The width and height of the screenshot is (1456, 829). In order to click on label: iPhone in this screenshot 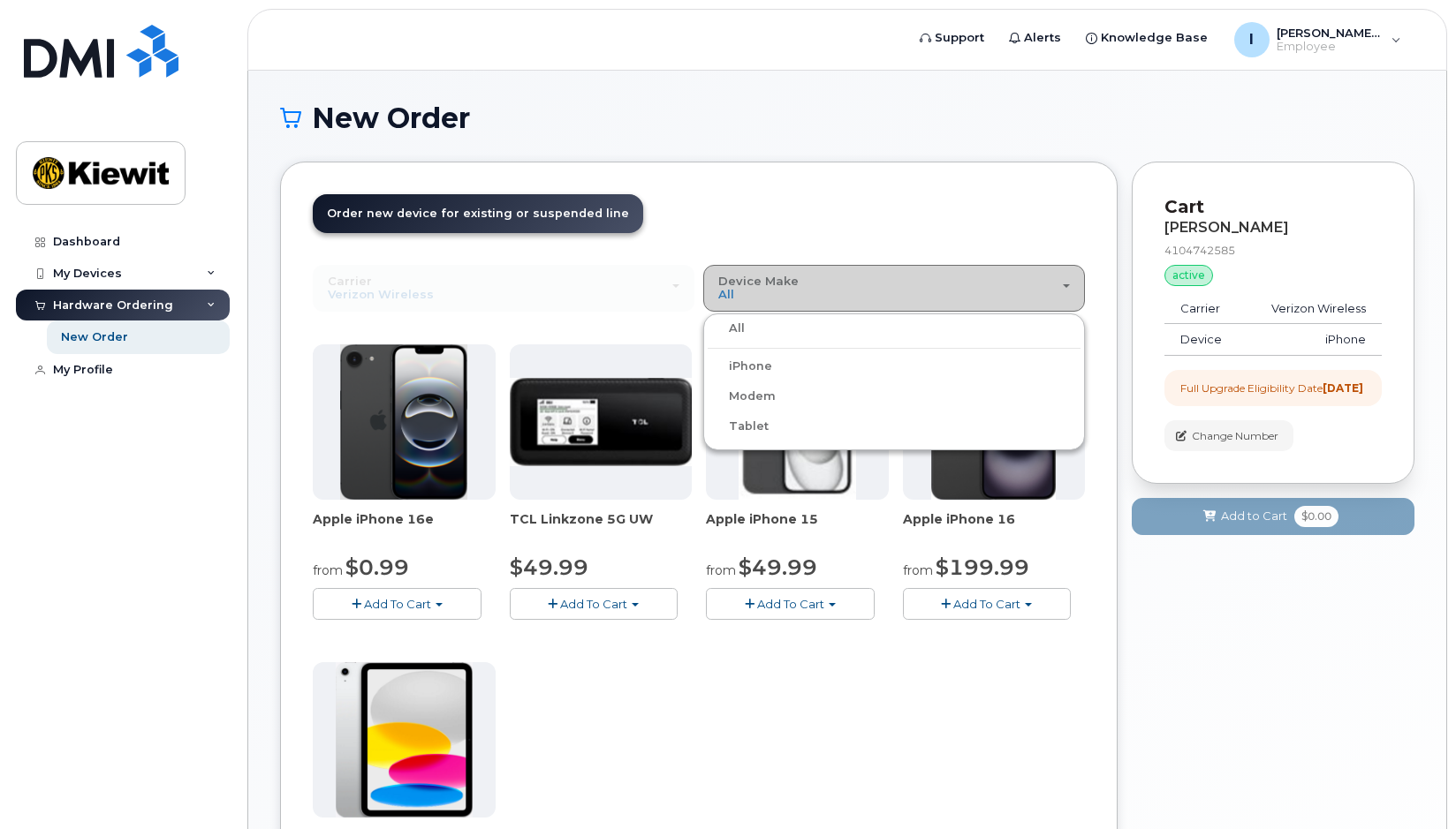, I will do `click(739, 367)`.